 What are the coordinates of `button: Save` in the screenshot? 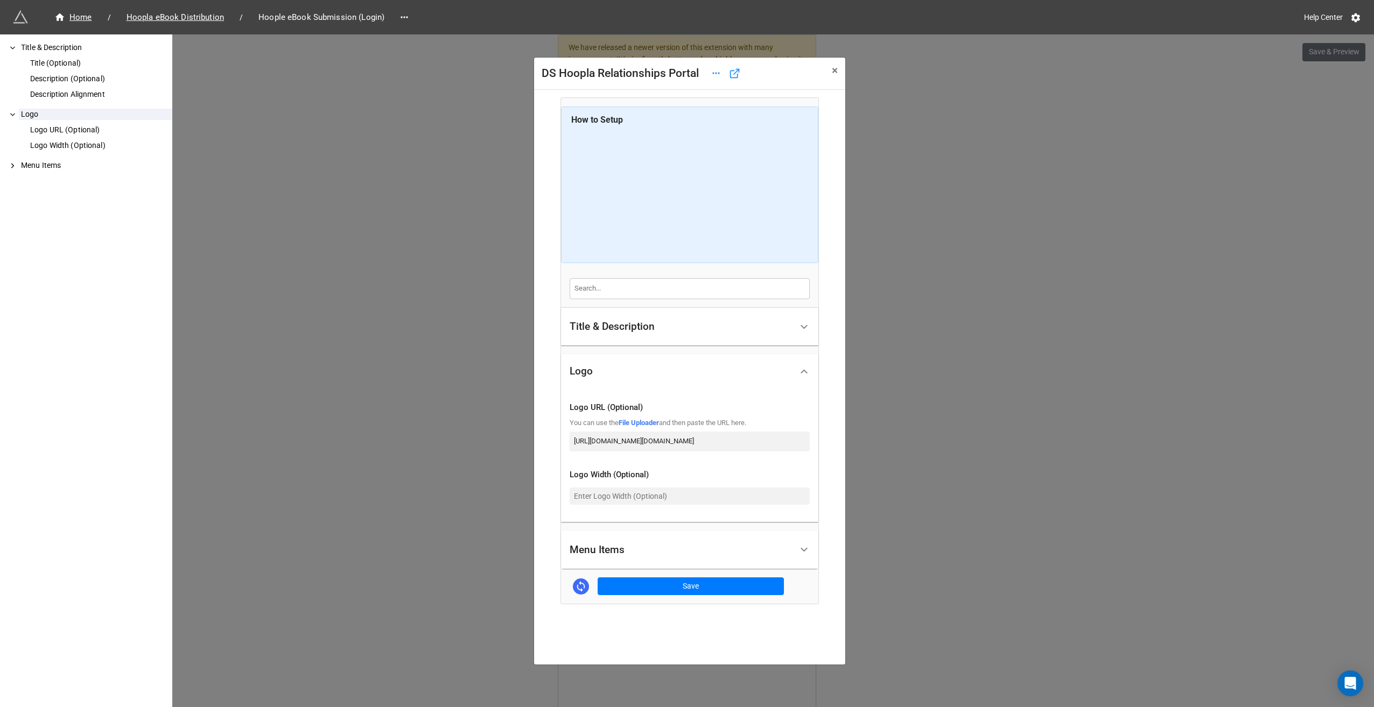 It's located at (691, 587).